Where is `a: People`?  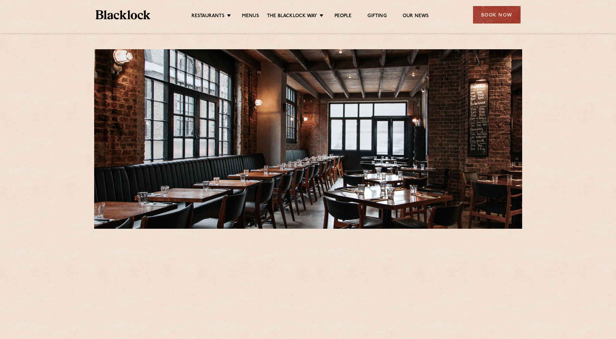
a: People is located at coordinates (343, 16).